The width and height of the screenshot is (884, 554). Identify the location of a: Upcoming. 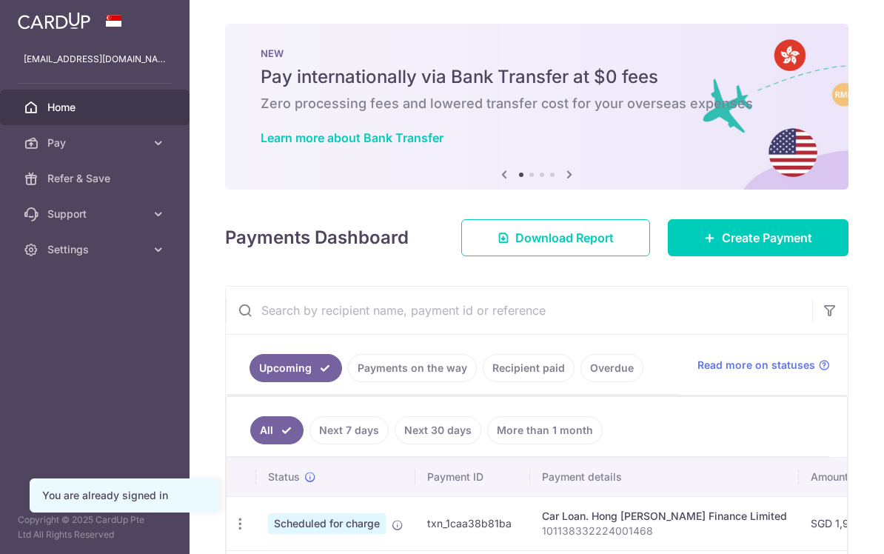
(295, 368).